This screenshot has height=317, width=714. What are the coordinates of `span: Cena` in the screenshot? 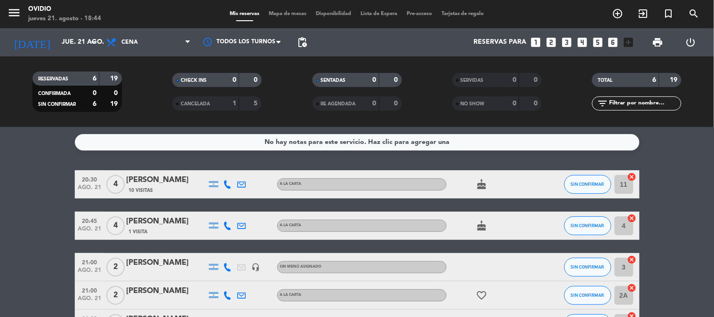 It's located at (129, 42).